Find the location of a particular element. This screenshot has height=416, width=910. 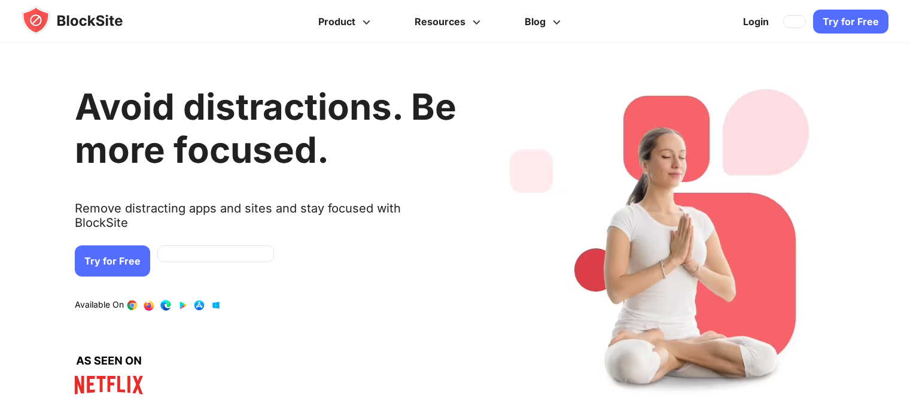

text: Remove distracting apps and sites and stay focused with BlockSite is located at coordinates (266, 220).